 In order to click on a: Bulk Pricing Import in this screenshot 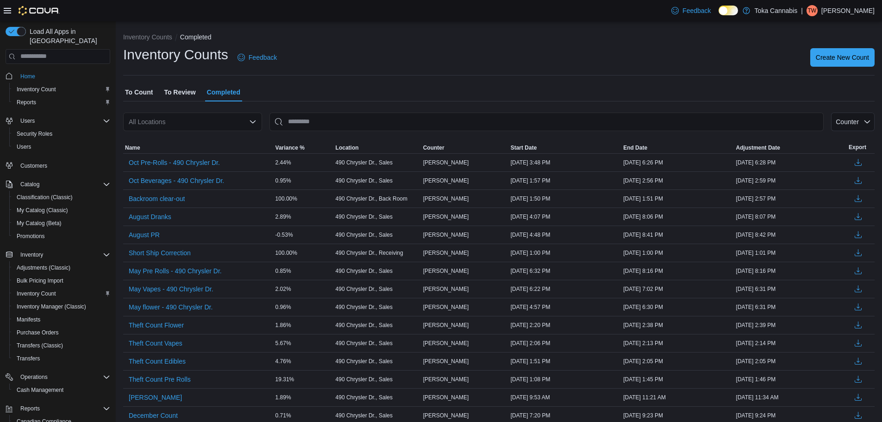, I will do `click(40, 281)`.